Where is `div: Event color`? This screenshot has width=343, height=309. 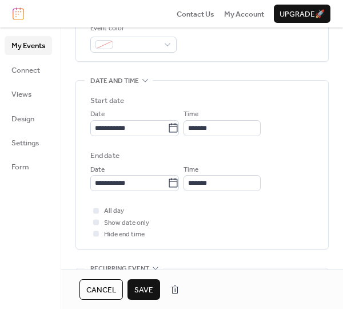 div: Event color is located at coordinates (132, 29).